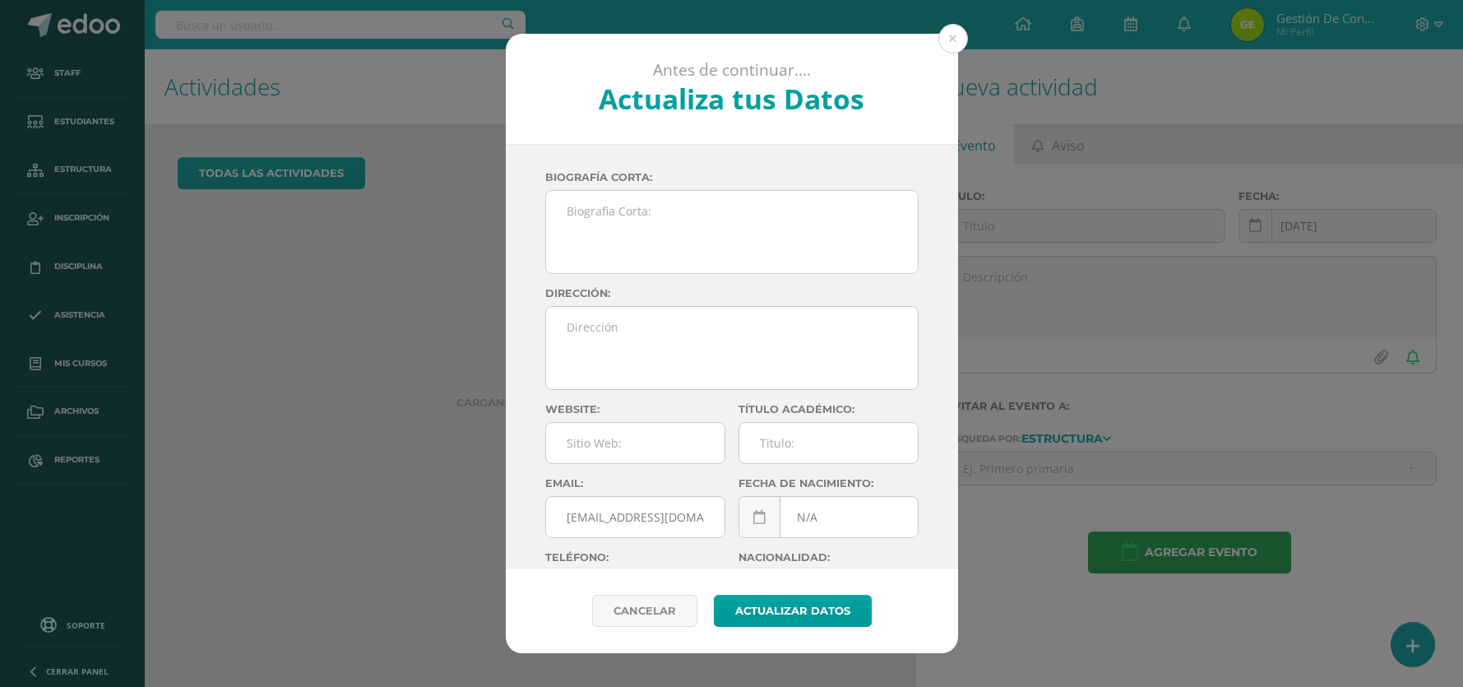  What do you see at coordinates (828, 517) in the screenshot?
I see `input: Fecha de Nacimiento:` at bounding box center [828, 517].